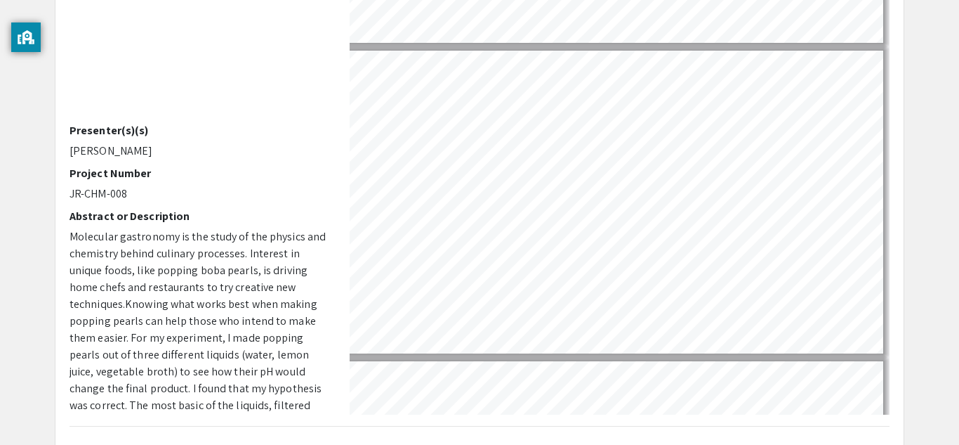 The image size is (959, 445). I want to click on p: JR-CHM-008, so click(199, 194).